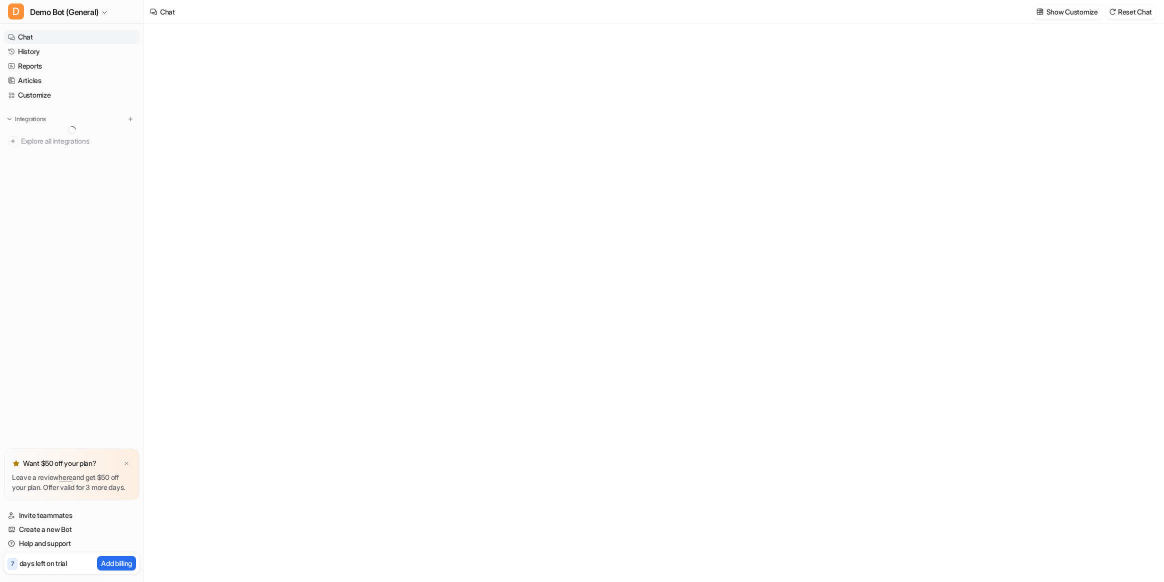 This screenshot has height=582, width=1164. Describe the element at coordinates (72, 81) in the screenshot. I see `a: Articles` at that location.